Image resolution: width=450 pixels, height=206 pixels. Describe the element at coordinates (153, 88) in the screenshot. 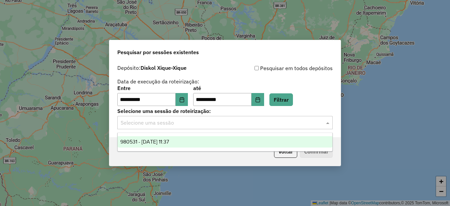

I see `label: Entre` at that location.